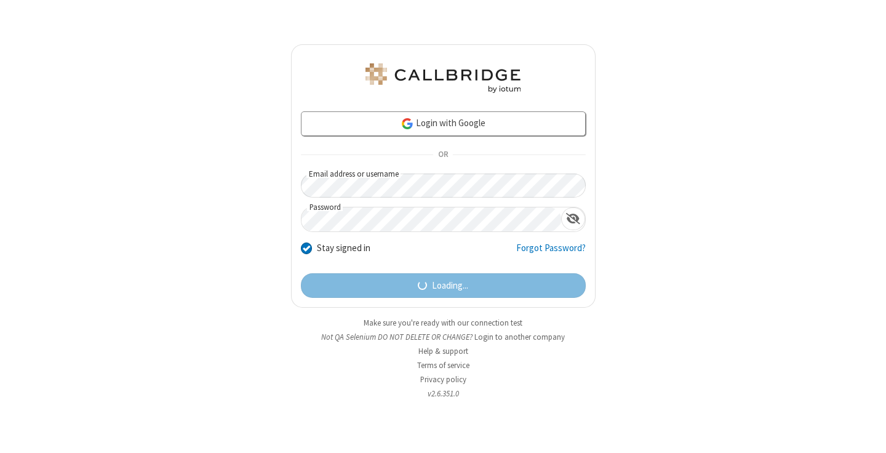  What do you see at coordinates (450, 285) in the screenshot?
I see `span: Loading...` at bounding box center [450, 285].